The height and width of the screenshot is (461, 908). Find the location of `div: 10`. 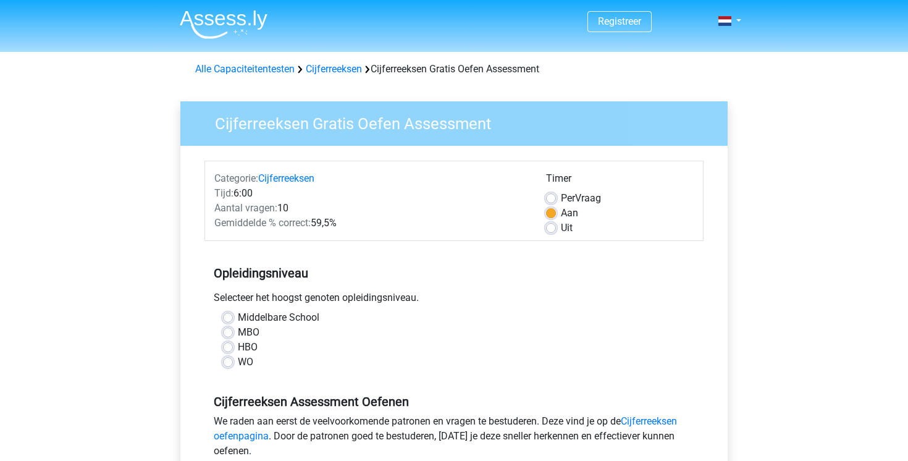

div: 10 is located at coordinates (371, 208).